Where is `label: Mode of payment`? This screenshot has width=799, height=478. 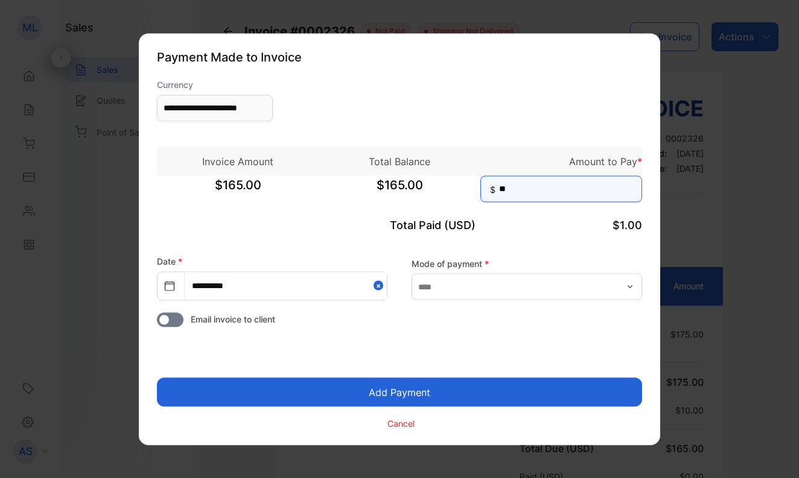 label: Mode of payment is located at coordinates (527, 264).